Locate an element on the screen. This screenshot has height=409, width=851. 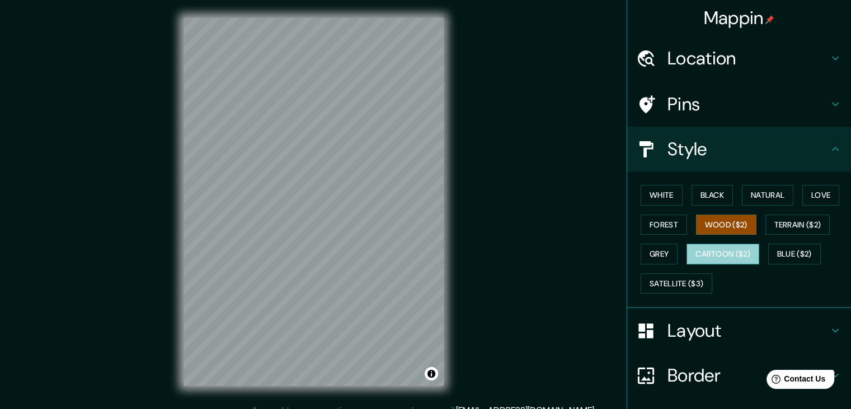
button: Wood ($2) is located at coordinates (726, 224).